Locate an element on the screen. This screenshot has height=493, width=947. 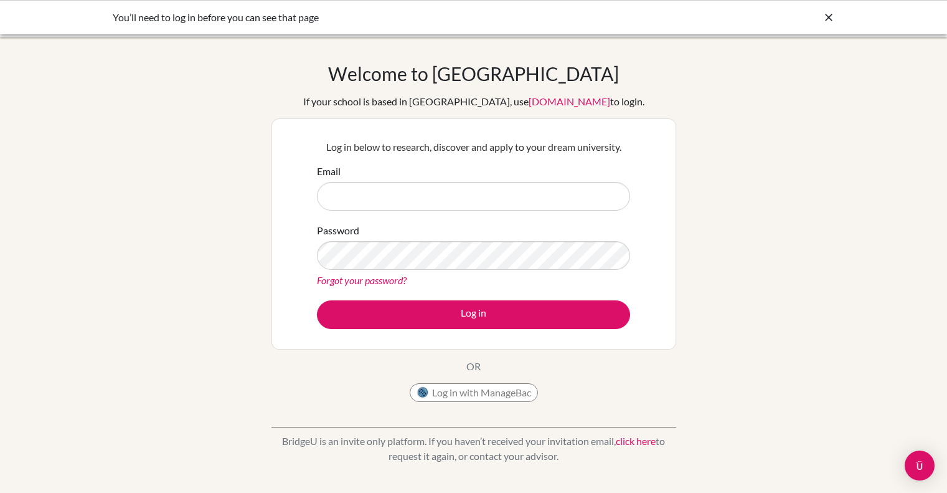
a: click here is located at coordinates (636, 440).